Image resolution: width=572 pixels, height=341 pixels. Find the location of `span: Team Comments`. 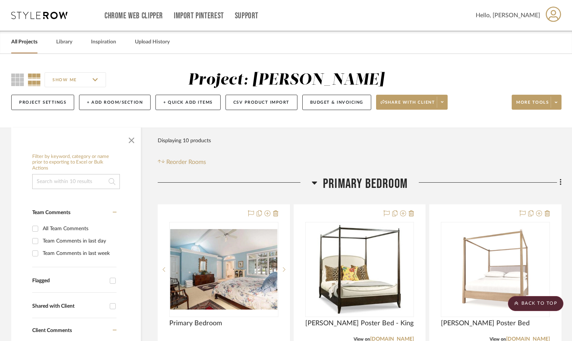

span: Team Comments is located at coordinates (51, 213).